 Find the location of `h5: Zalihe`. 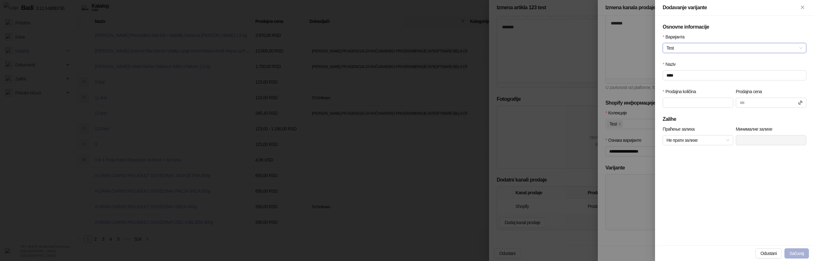

h5: Zalihe is located at coordinates (735, 119).